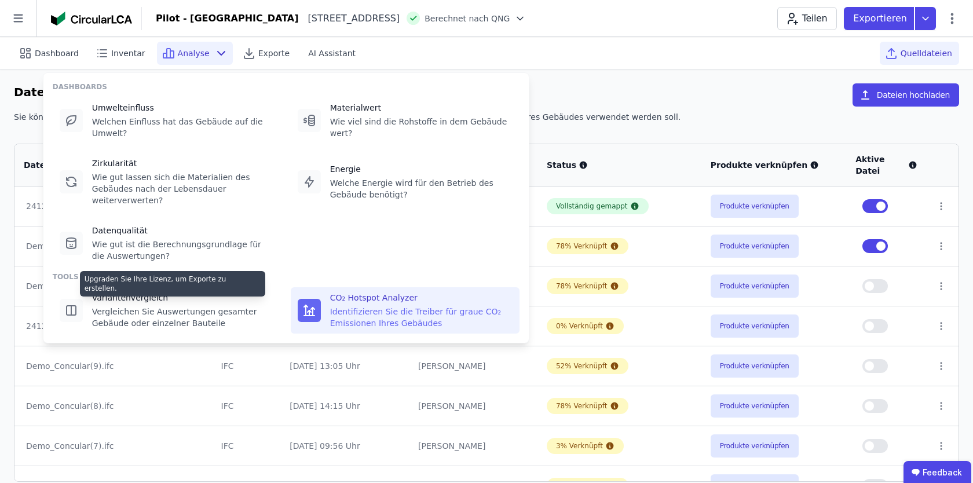 This screenshot has height=483, width=973. Describe the element at coordinates (183, 163) in the screenshot. I see `div: Zirkularität` at that location.